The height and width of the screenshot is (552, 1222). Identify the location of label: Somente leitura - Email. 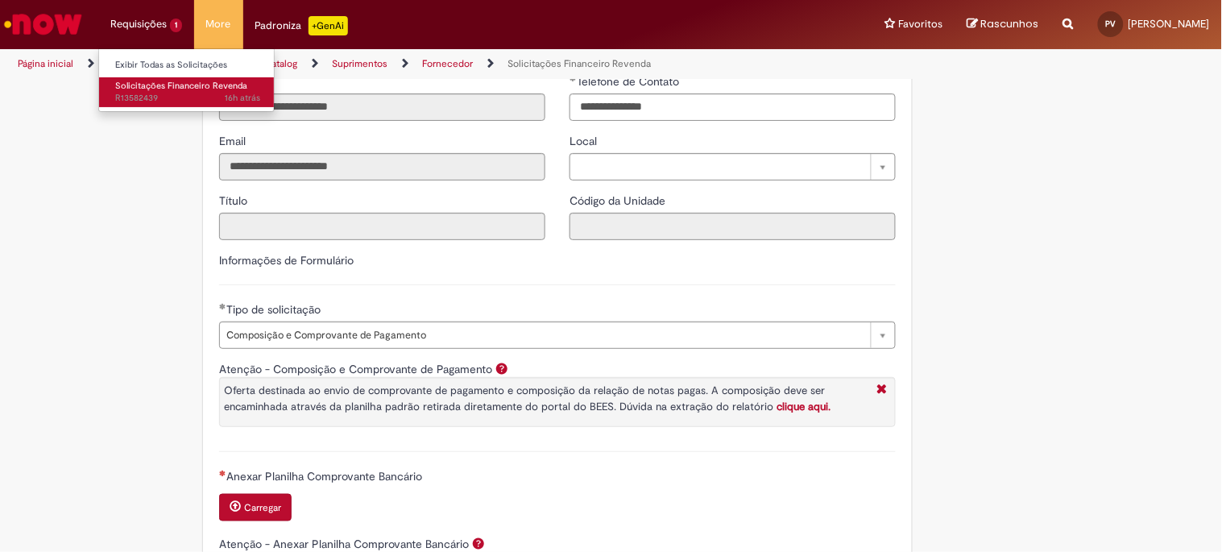
(234, 141).